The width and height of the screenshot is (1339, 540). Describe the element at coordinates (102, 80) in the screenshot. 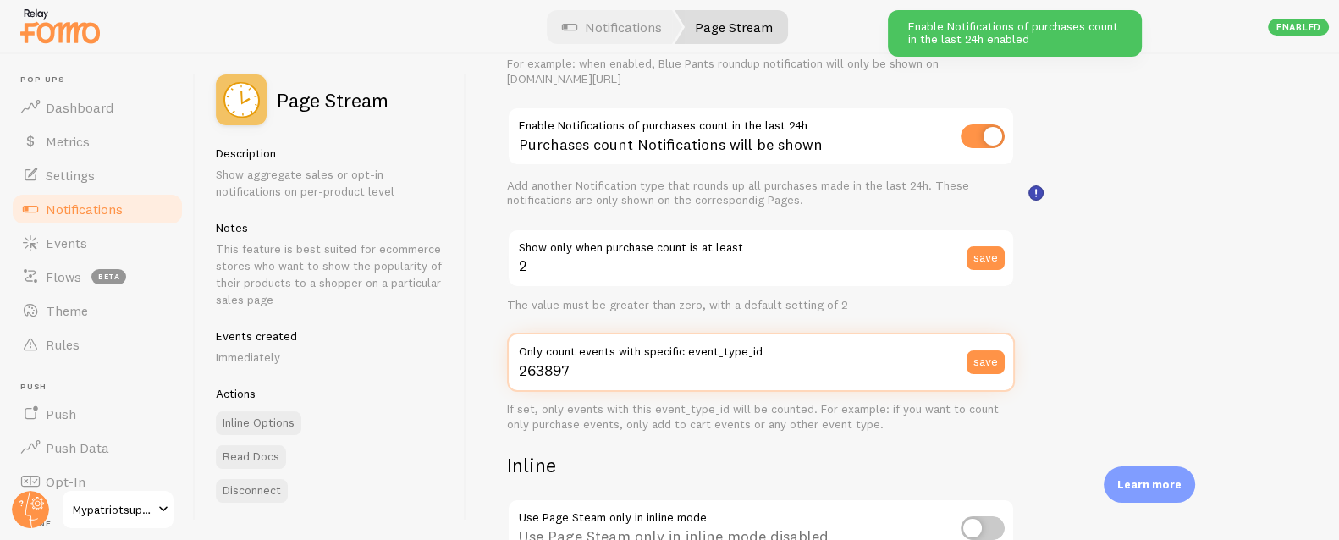

I see `span: Pop-ups` at that location.